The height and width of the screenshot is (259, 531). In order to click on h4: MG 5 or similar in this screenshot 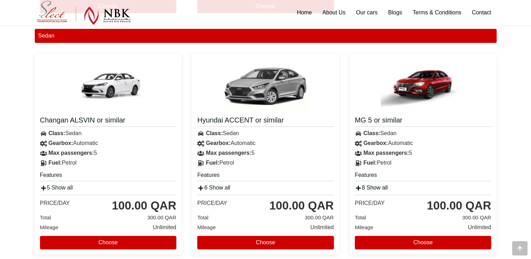, I will do `click(423, 121)`.